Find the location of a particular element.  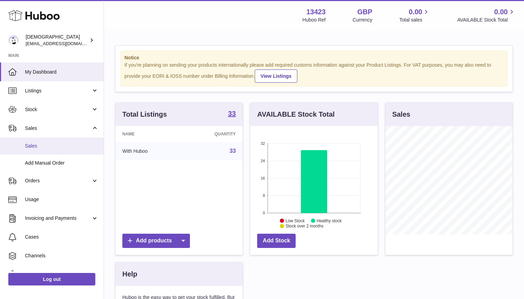

span: Add Manual Order is located at coordinates (62, 163).